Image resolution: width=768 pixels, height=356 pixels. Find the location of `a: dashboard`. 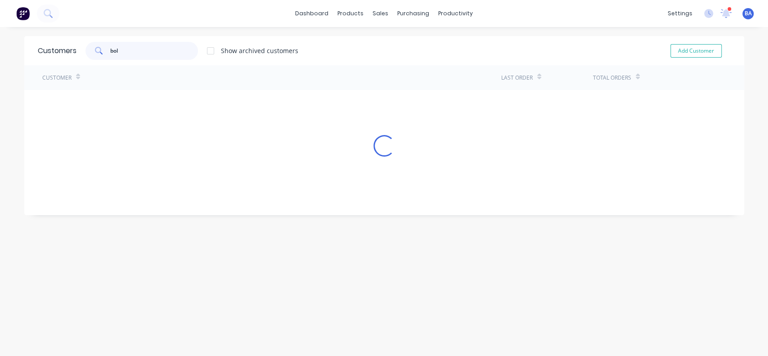

a: dashboard is located at coordinates (312, 13).